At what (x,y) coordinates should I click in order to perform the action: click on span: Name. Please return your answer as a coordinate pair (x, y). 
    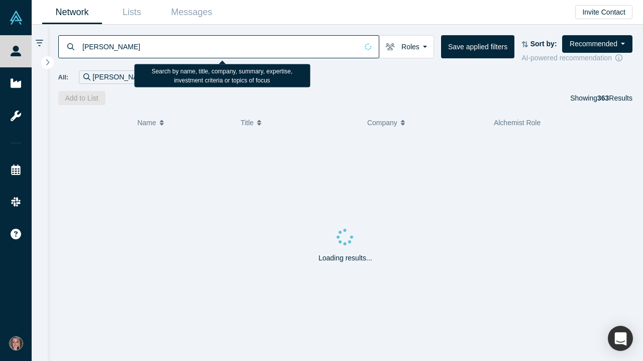
    Looking at the image, I should click on (146, 123).